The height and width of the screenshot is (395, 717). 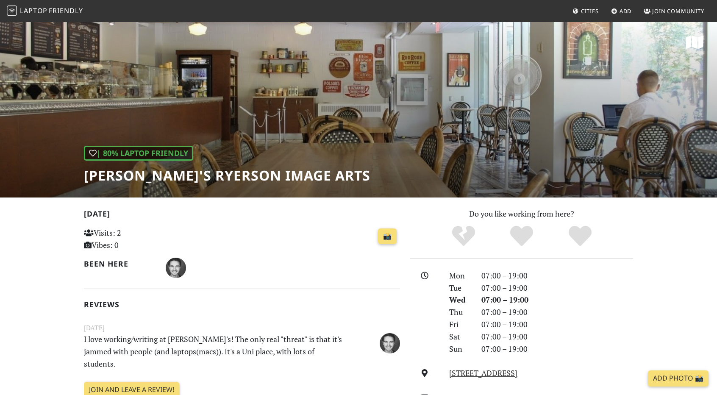 What do you see at coordinates (621, 11) in the screenshot?
I see `a: Add` at bounding box center [621, 11].